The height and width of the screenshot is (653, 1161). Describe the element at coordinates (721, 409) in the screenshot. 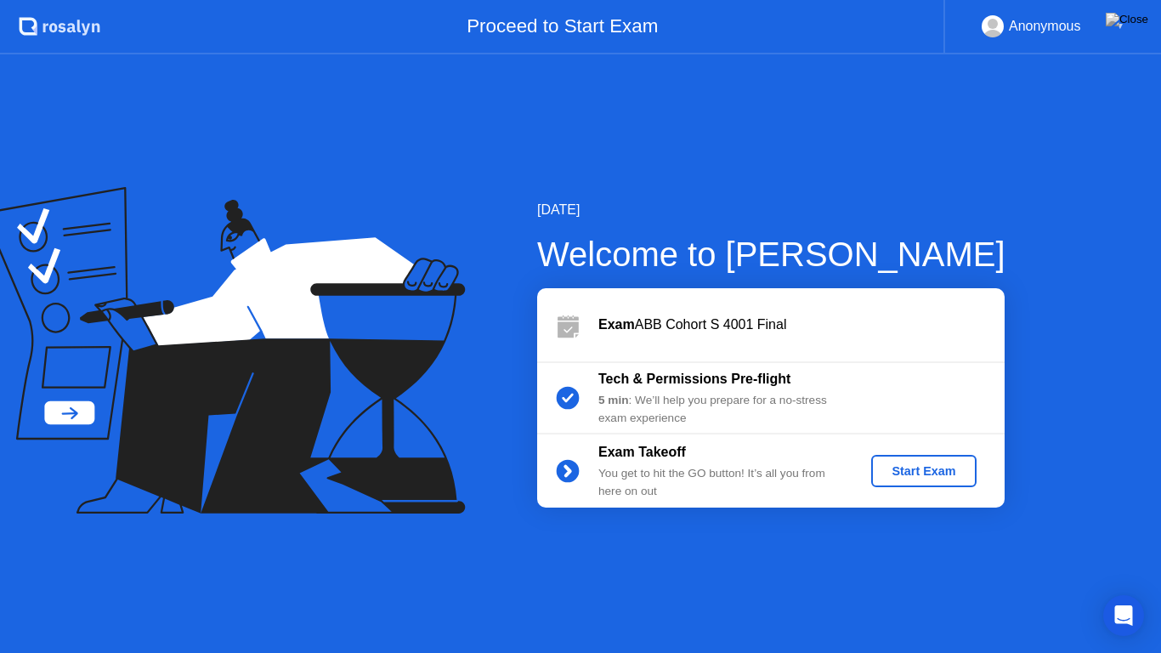

I see `div: : We’ll help you prepare for a no-stress exam experience` at that location.